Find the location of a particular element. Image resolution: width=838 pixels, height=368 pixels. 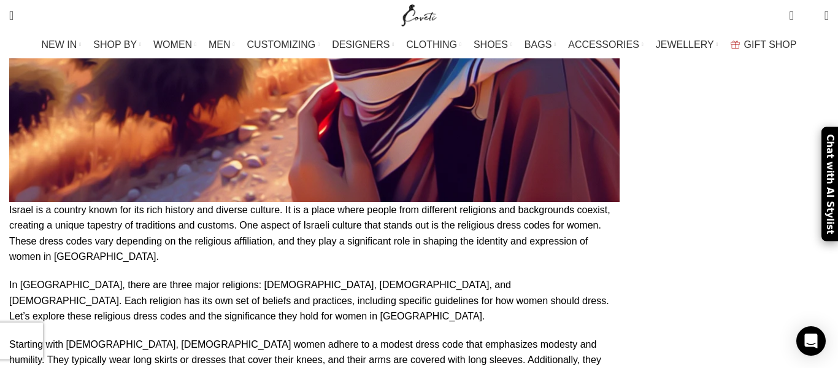

a: CLOTHING is located at coordinates (434, 45).